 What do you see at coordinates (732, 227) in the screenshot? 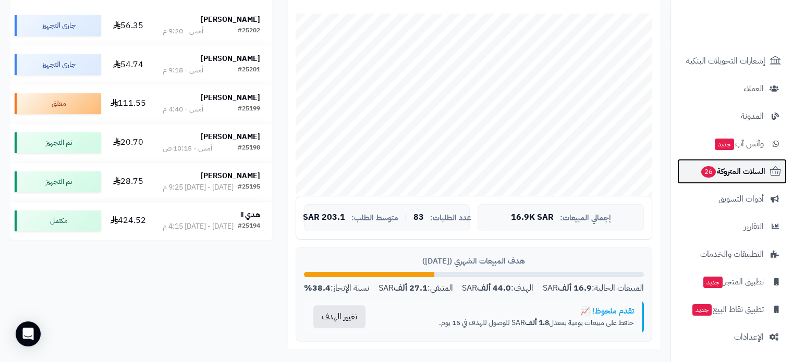
I see `a: التقارير` at bounding box center [732, 227].